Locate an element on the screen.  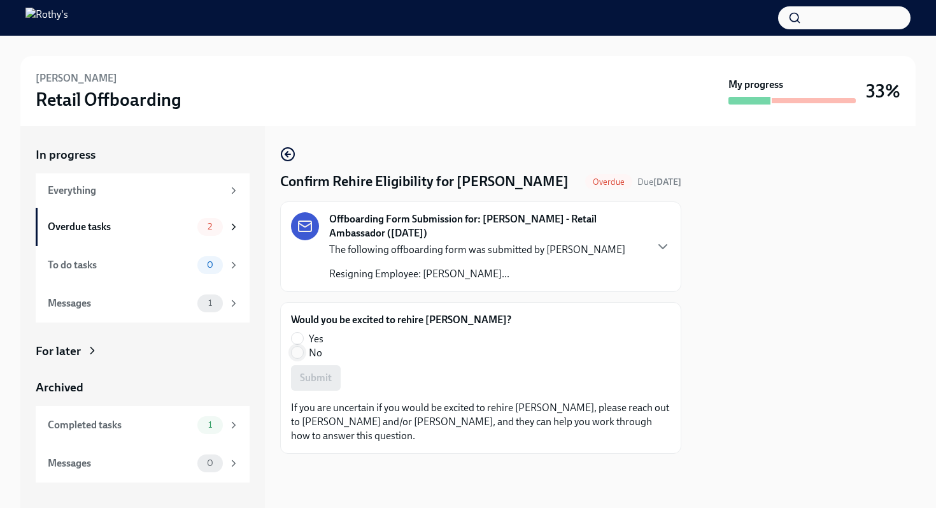
a: Overdue tasks2 is located at coordinates (143, 227).